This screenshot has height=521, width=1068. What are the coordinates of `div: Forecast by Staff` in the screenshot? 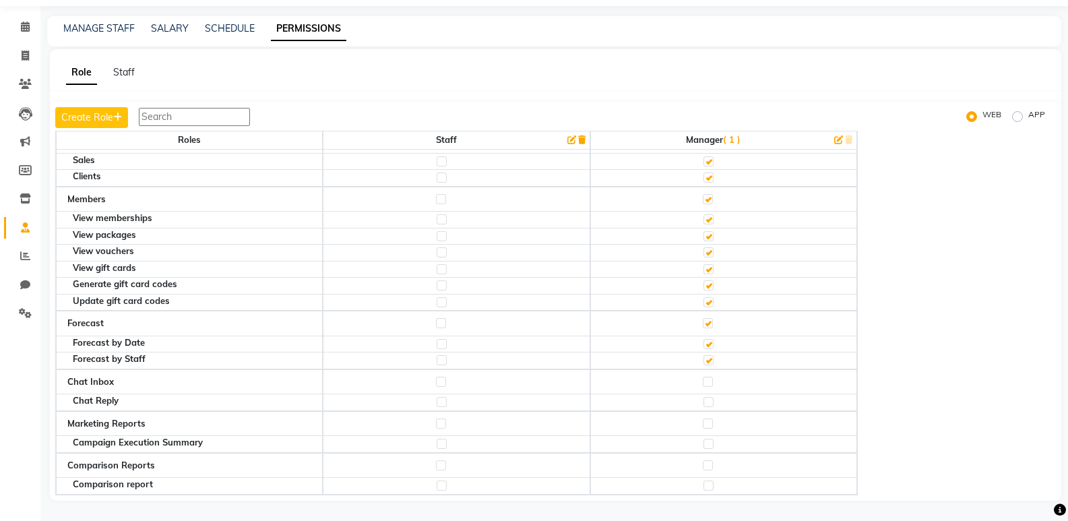 It's located at (197, 358).